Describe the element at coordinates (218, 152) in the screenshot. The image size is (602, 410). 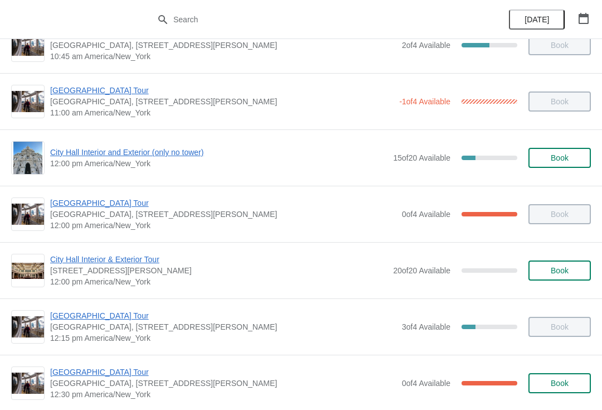
I see `span: City Hall Interior and Exterior (only no tower)` at that location.